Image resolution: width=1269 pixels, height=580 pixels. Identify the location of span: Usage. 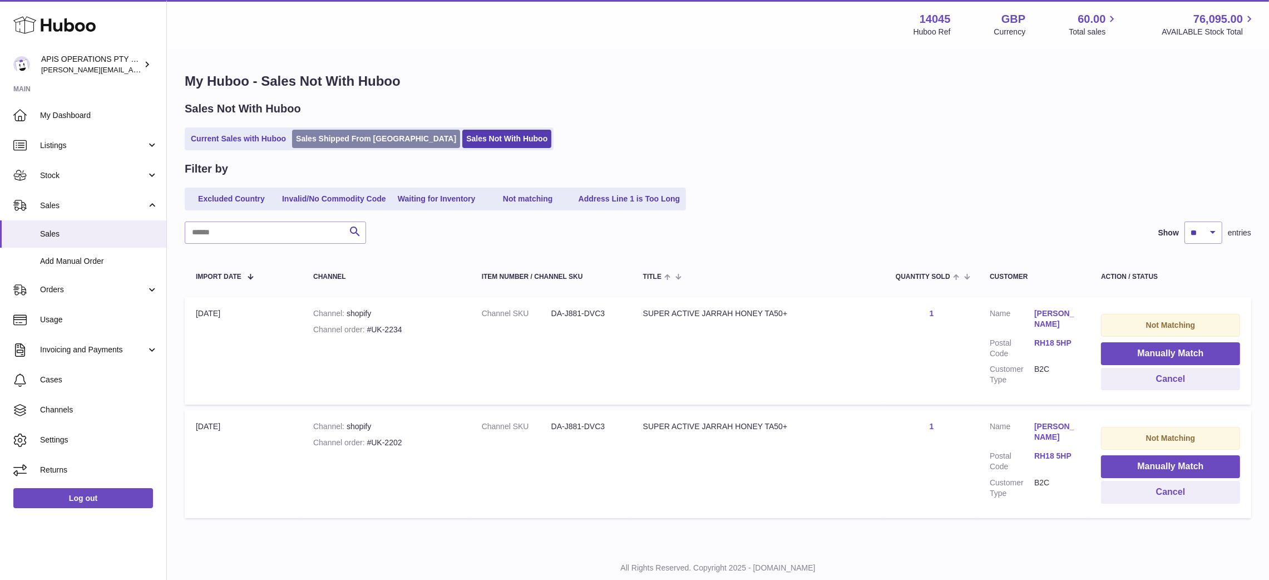
(99, 319).